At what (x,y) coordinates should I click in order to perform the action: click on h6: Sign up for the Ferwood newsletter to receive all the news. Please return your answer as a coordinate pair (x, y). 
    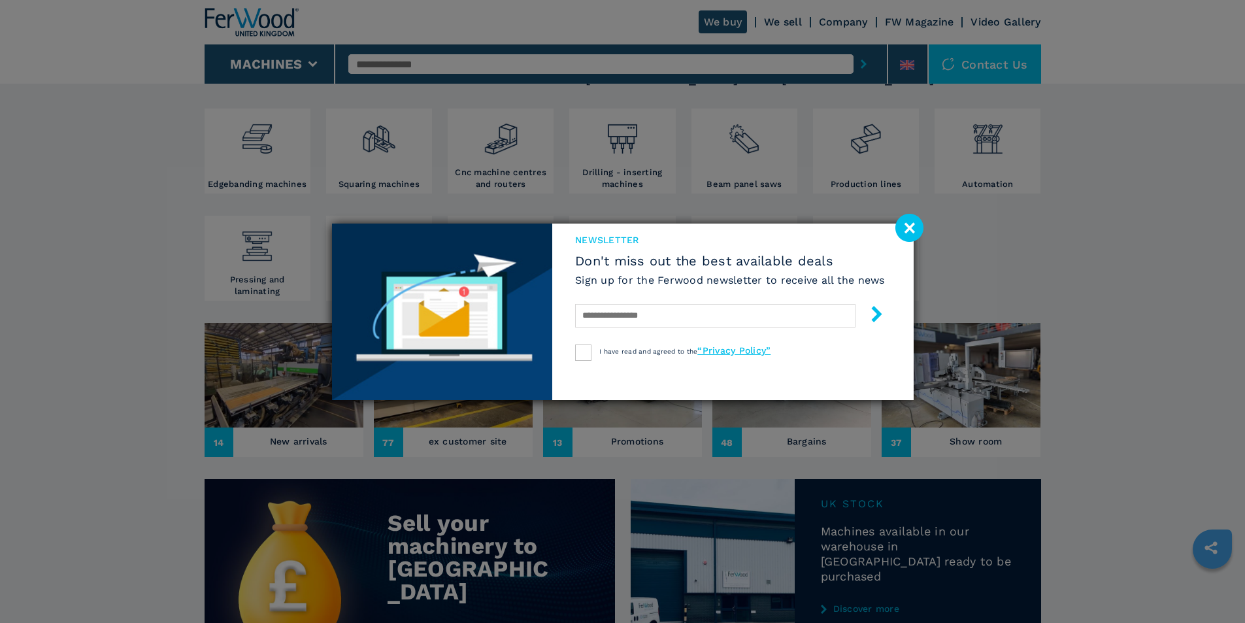
    Looking at the image, I should click on (730, 280).